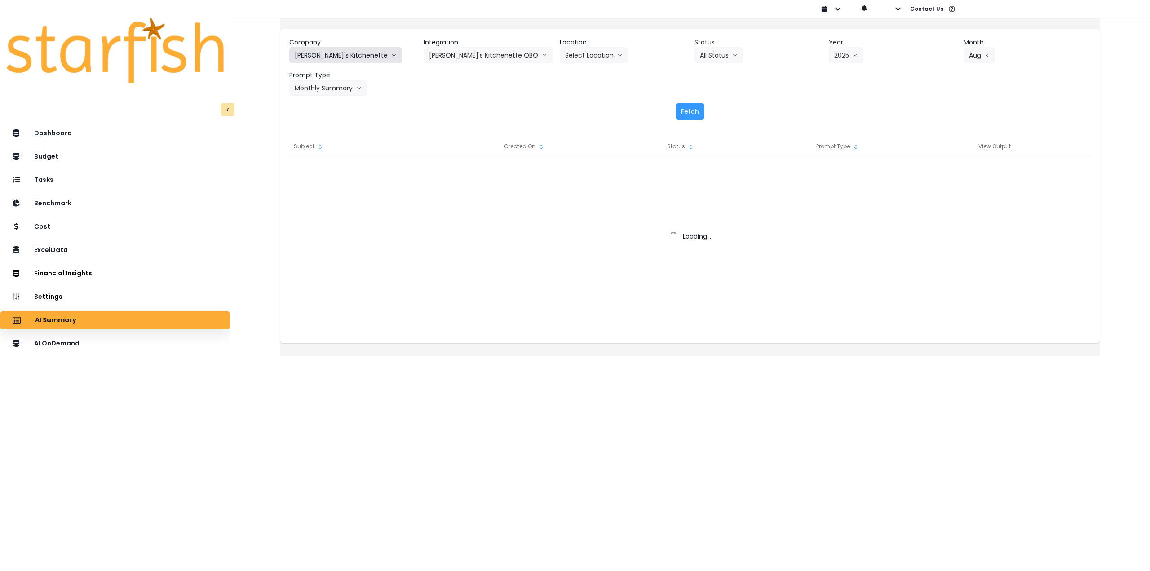 The width and height of the screenshot is (1150, 571). Describe the element at coordinates (697, 236) in the screenshot. I see `span: Loading...` at that location.